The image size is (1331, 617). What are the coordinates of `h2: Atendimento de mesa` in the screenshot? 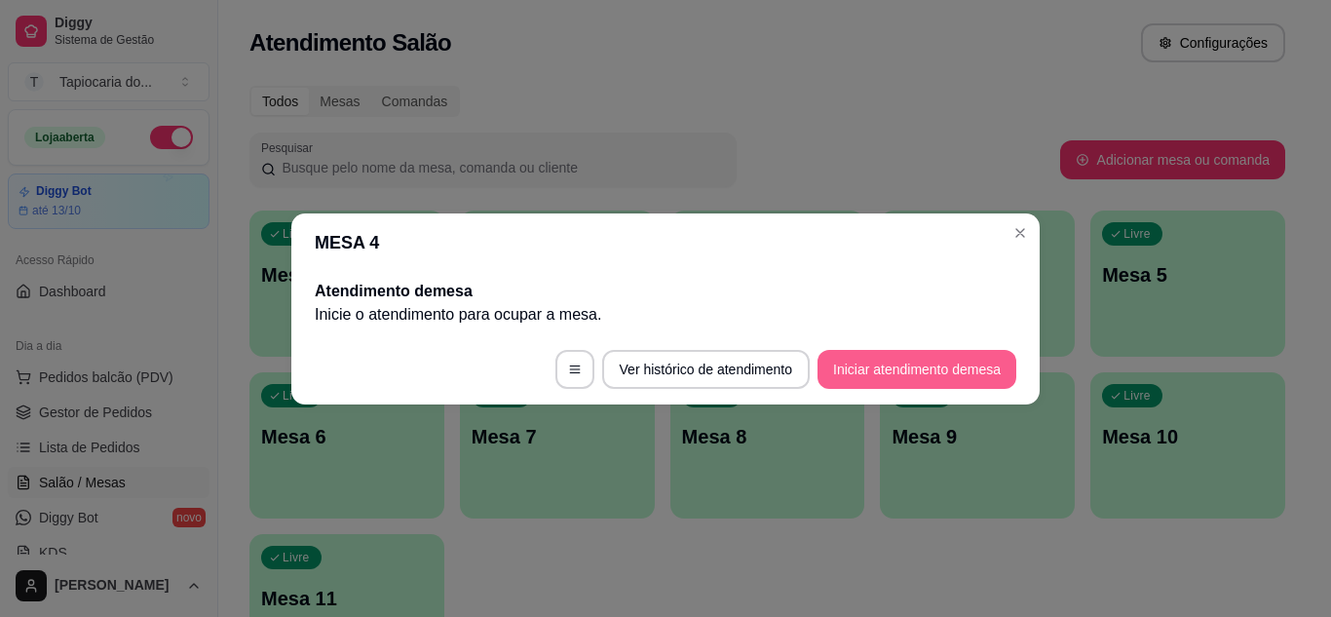 It's located at (666, 291).